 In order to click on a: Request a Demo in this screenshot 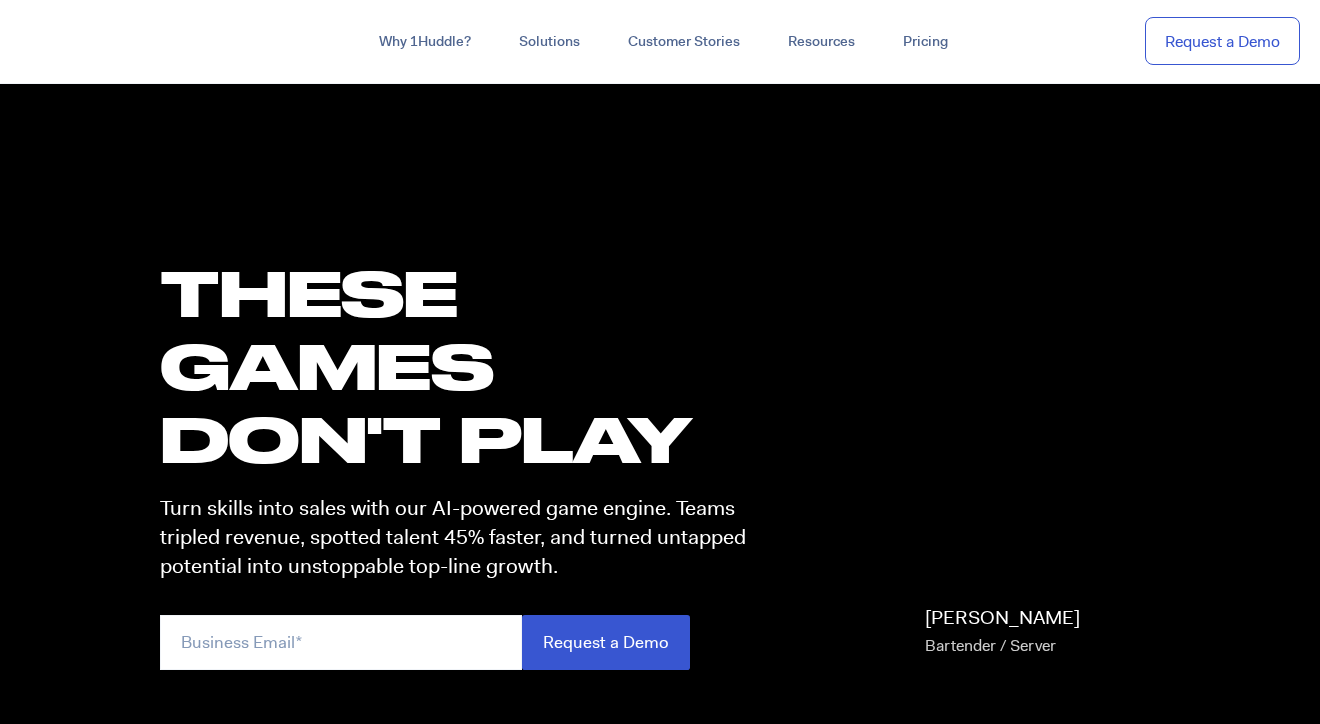, I will do `click(1222, 41)`.